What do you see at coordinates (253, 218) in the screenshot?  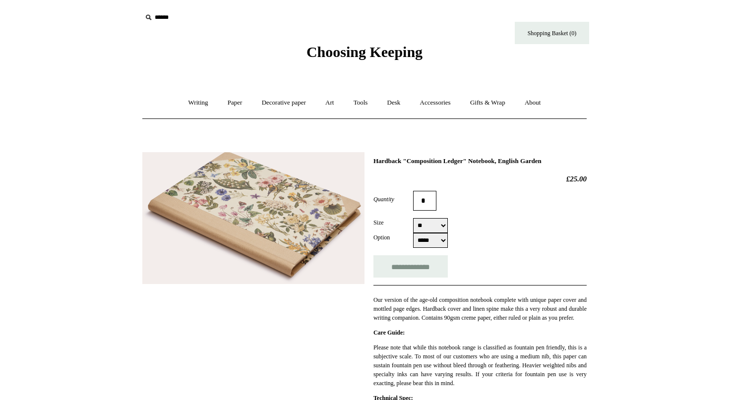 I see `img: Hardback "Composition Ledger" Notebook, English Garden` at bounding box center [253, 218].